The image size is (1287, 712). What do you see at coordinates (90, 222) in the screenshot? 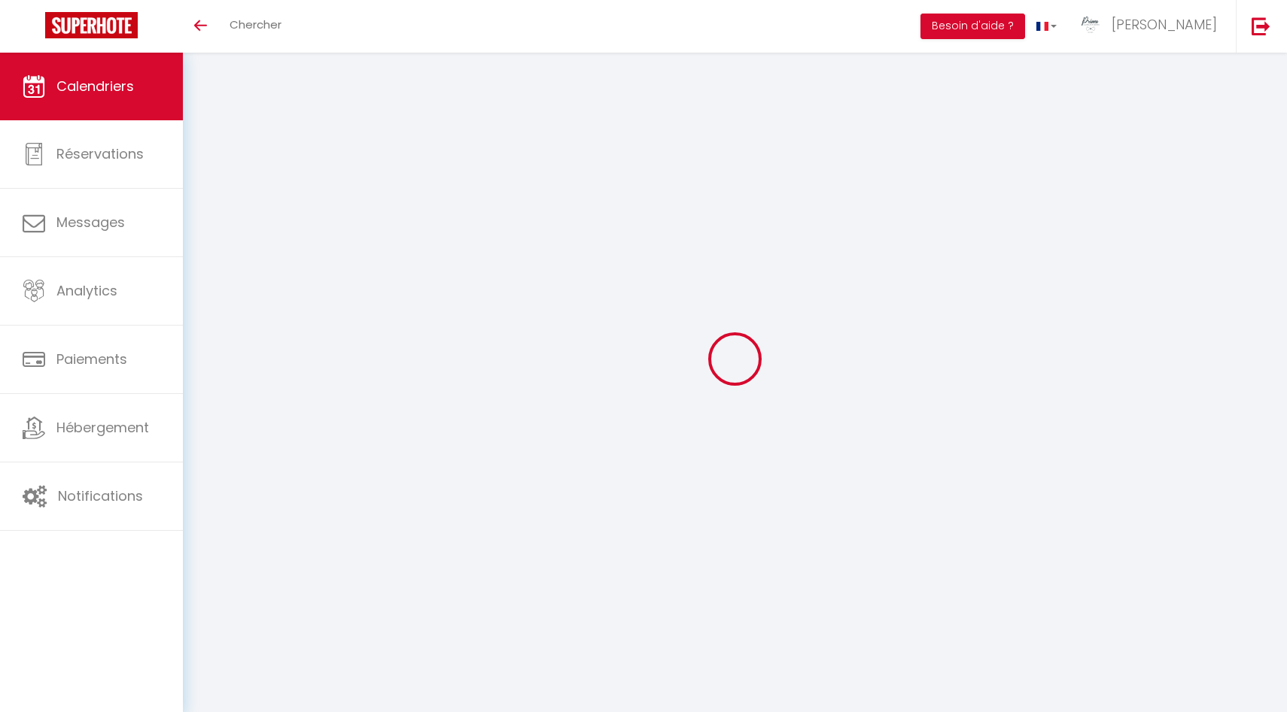
I see `span: Messages` at bounding box center [90, 222].